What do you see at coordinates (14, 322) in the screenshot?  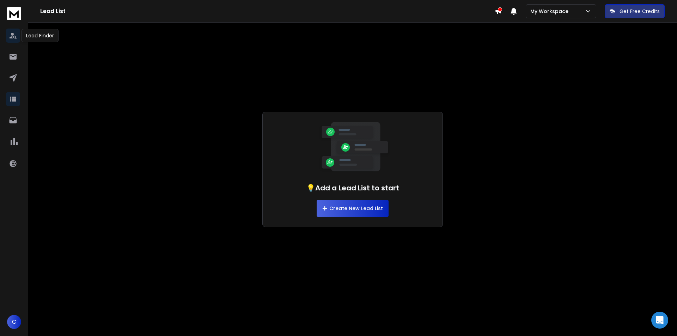 I see `span: C` at bounding box center [14, 322].